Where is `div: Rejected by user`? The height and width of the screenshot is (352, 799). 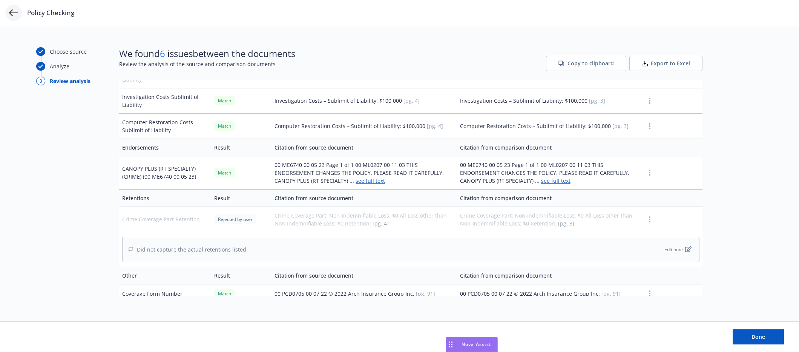 div: Rejected by user is located at coordinates (235, 219).